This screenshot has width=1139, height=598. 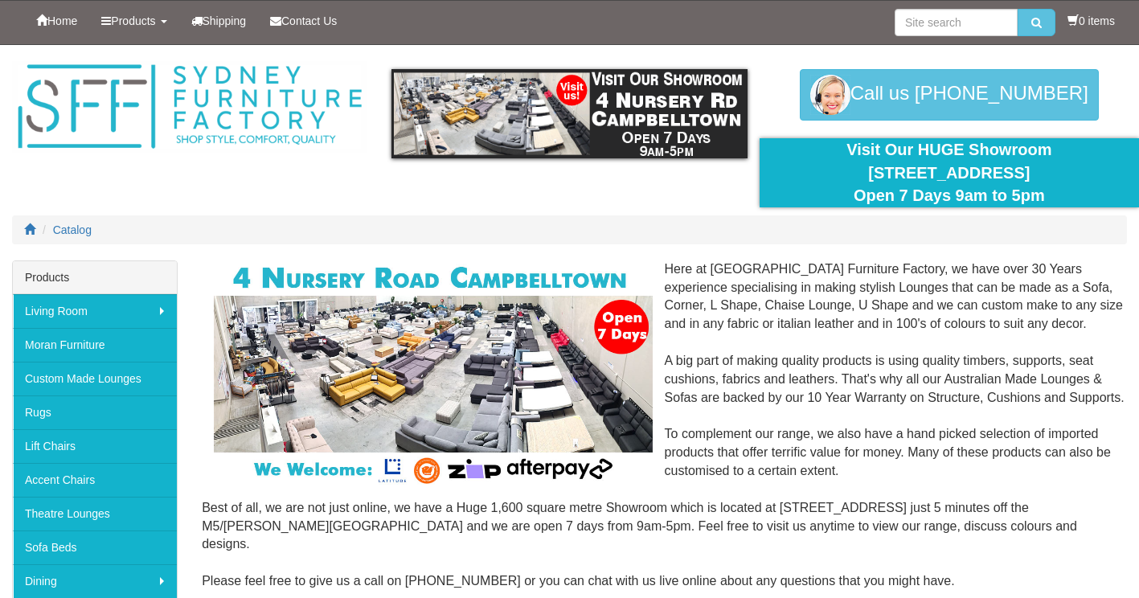 I want to click on img: Corner Modular Lounges, so click(x=433, y=375).